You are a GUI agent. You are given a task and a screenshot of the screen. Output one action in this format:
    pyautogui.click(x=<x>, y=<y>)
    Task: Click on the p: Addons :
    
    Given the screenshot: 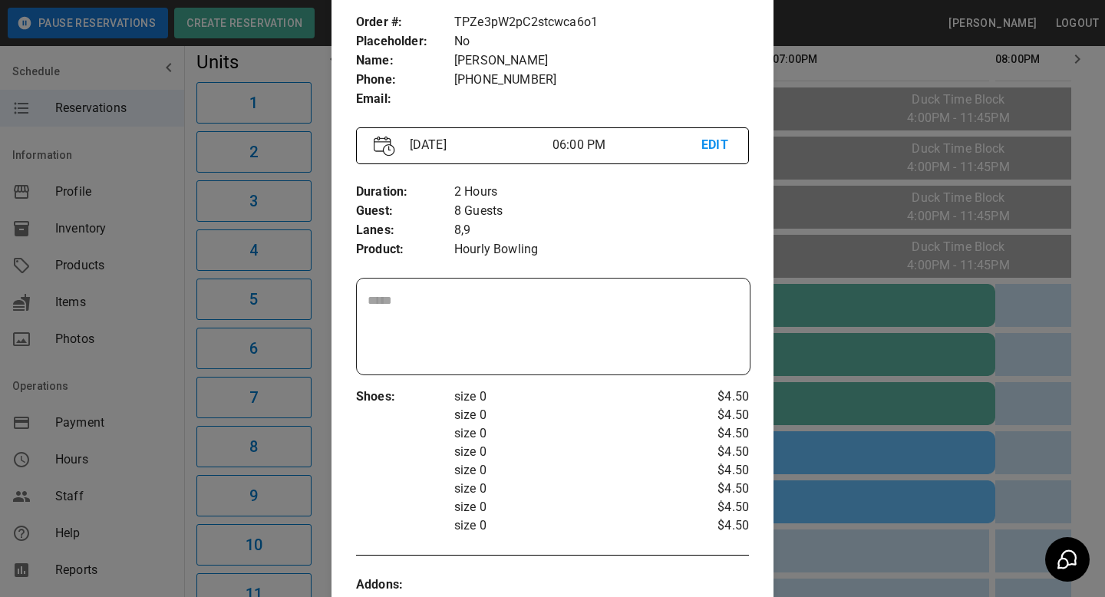 What is the action you would take?
    pyautogui.click(x=405, y=585)
    